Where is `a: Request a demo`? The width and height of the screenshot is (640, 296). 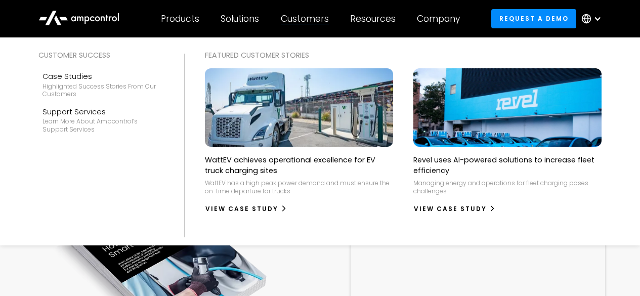 a: Request a demo is located at coordinates (534, 18).